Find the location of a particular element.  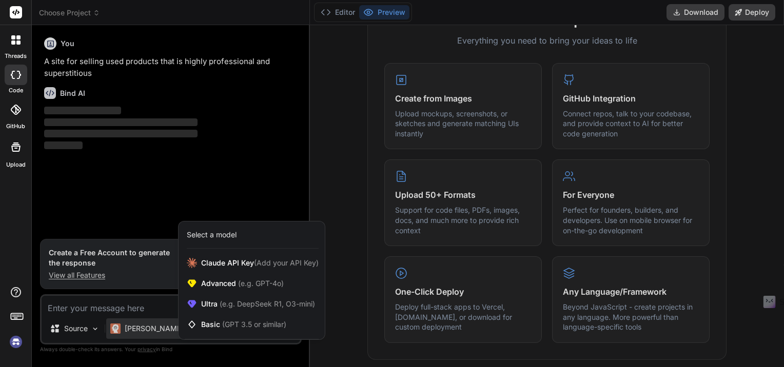

label: GitHub is located at coordinates (15, 126).